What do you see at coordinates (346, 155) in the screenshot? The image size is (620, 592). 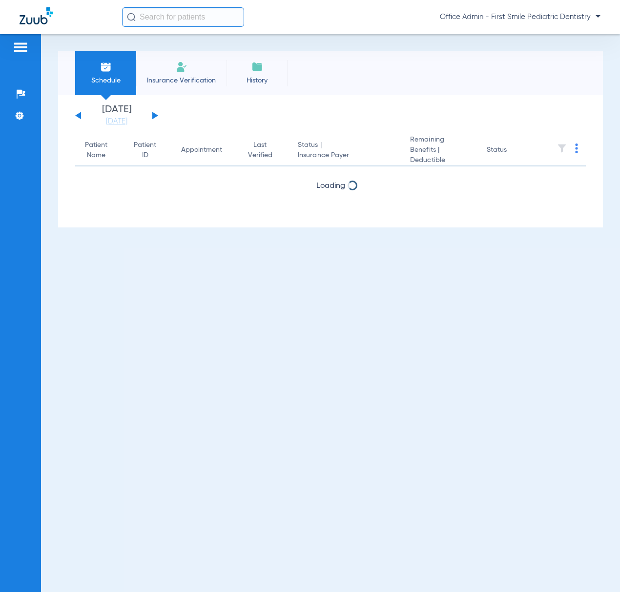 I see `span: Insurance Payer` at bounding box center [346, 155].